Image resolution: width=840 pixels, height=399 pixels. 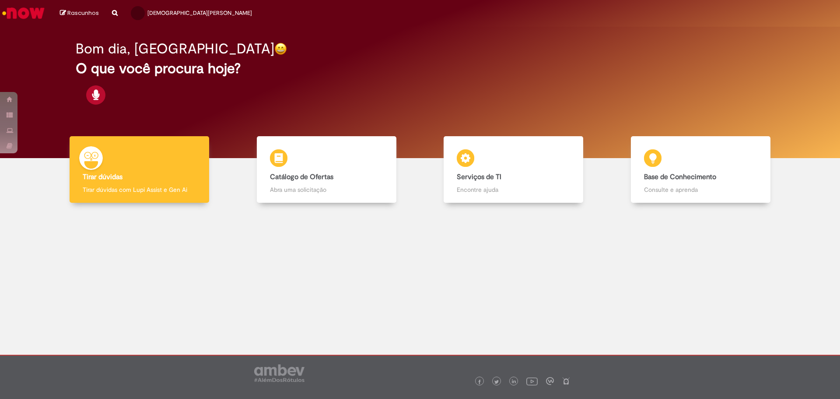 What do you see at coordinates (23, 13) in the screenshot?
I see `img: ServiceNow` at bounding box center [23, 13].